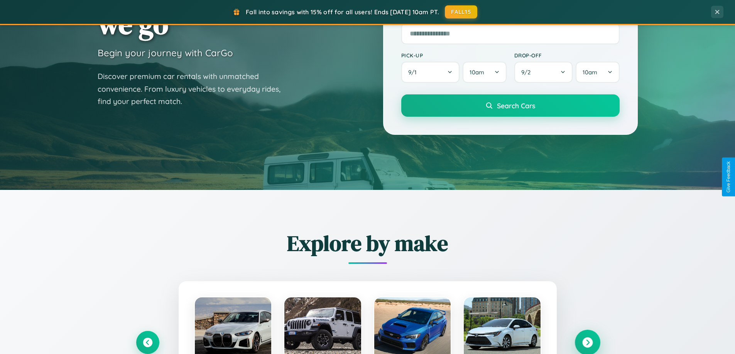  Describe the element at coordinates (567, 55) in the screenshot. I see `label: Drop-off` at that location.